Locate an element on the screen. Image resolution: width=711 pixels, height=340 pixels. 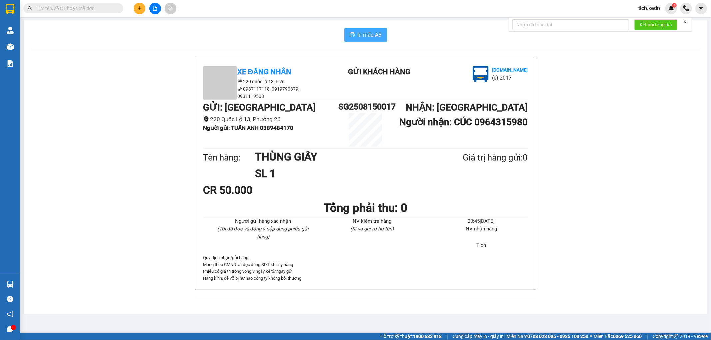
span: phone is located at coordinates (240, 89).